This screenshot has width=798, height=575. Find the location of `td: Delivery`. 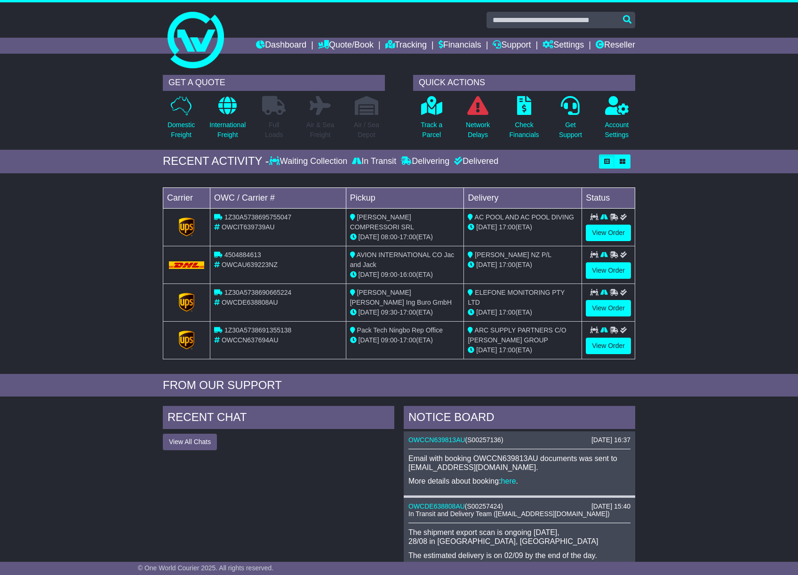

td: Delivery is located at coordinates (523, 198).